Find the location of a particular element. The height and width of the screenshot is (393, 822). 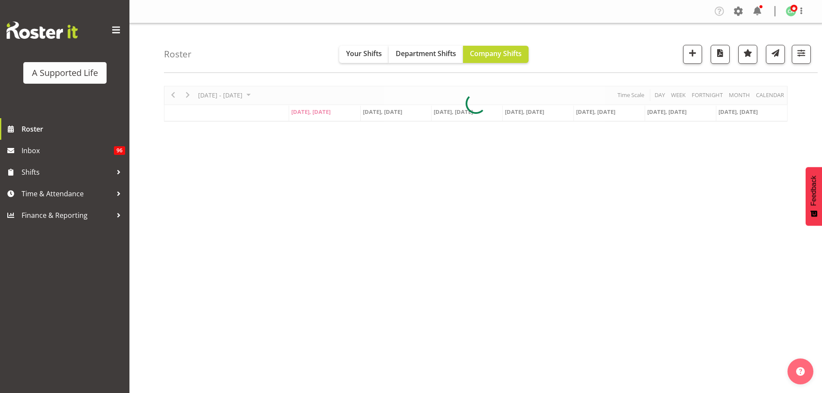

span: Company Shifts is located at coordinates (496, 54).